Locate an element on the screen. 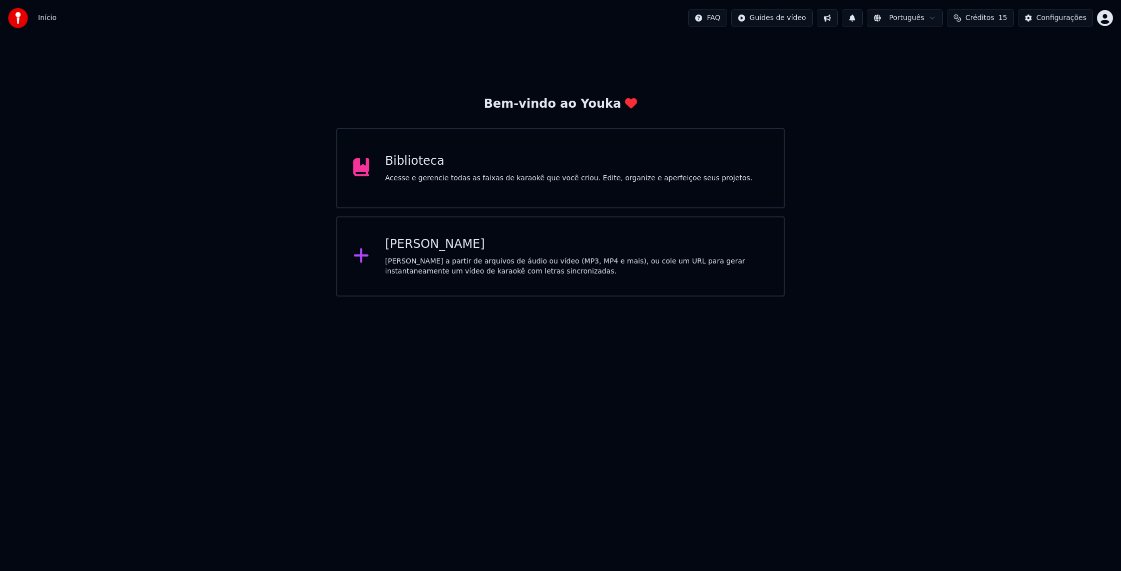 The width and height of the screenshot is (1121, 571). img: youka is located at coordinates (18, 18).